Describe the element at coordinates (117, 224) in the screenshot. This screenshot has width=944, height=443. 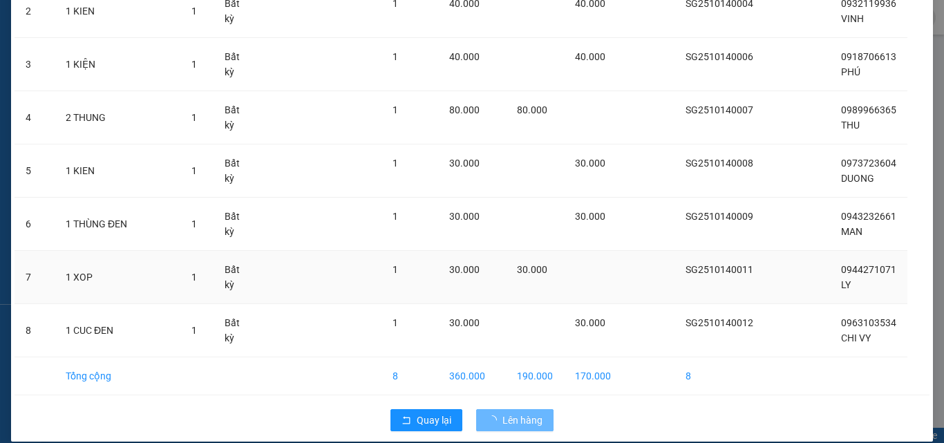
I see `td: 1 THÙNG ĐEN` at that location.